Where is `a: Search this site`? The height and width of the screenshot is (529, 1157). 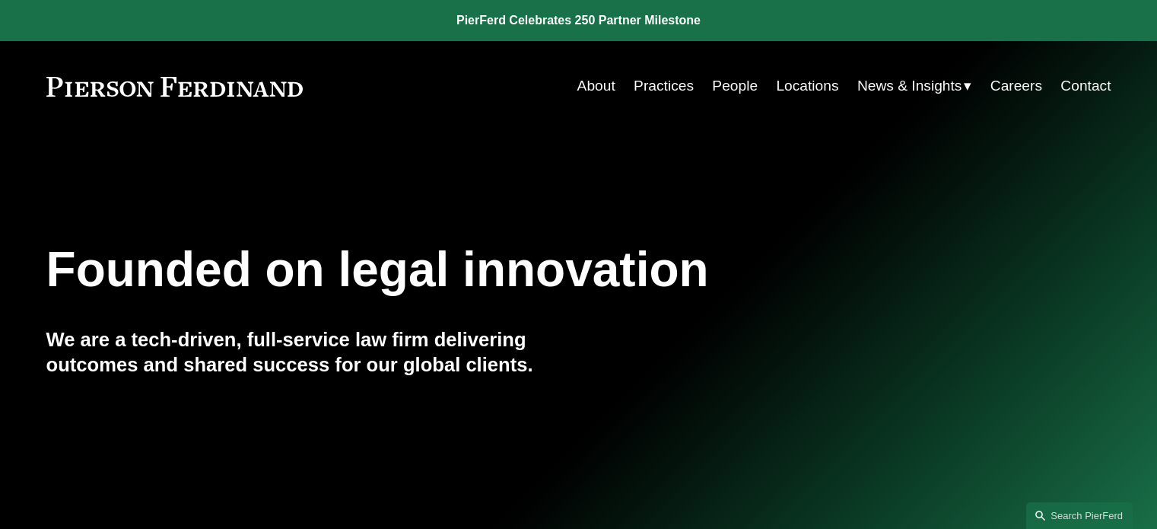 a: Search this site is located at coordinates (1080, 515).